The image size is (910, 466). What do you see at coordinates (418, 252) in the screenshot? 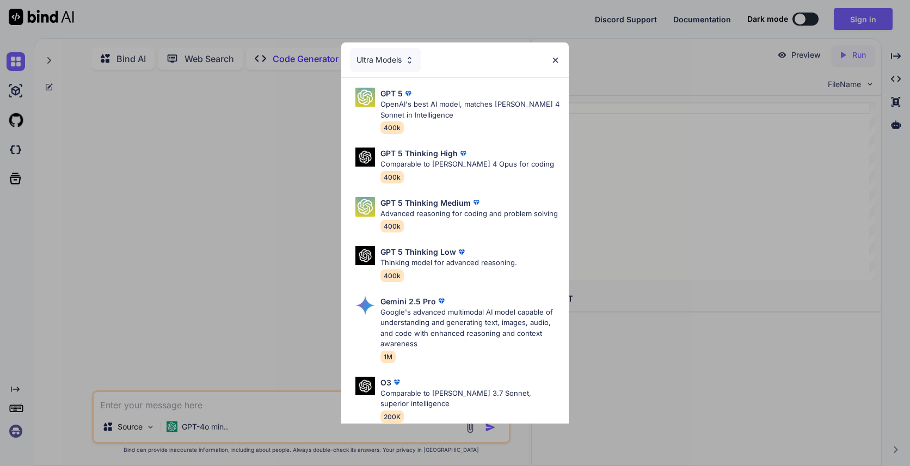
I see `p: GPT 5 Thinking Low` at bounding box center [418, 252].